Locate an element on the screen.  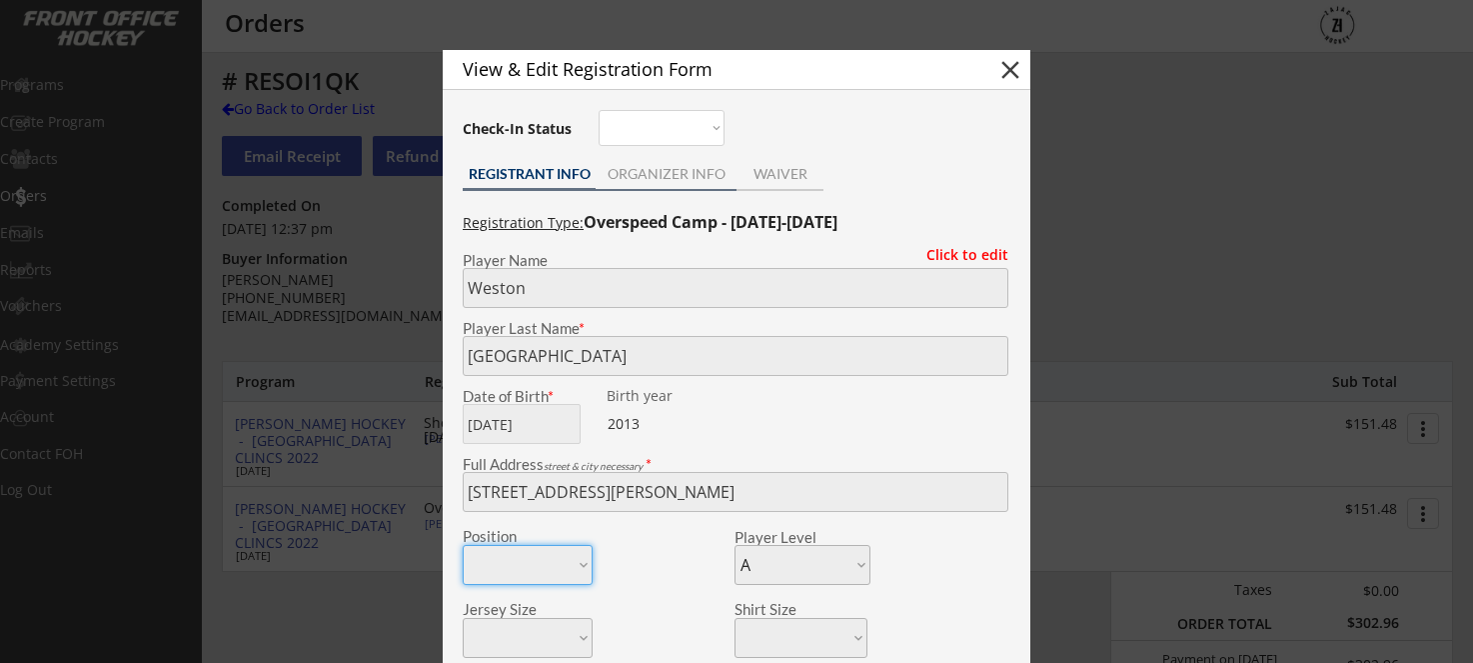
div: ORGANIZER INFO is located at coordinates (666, 174).